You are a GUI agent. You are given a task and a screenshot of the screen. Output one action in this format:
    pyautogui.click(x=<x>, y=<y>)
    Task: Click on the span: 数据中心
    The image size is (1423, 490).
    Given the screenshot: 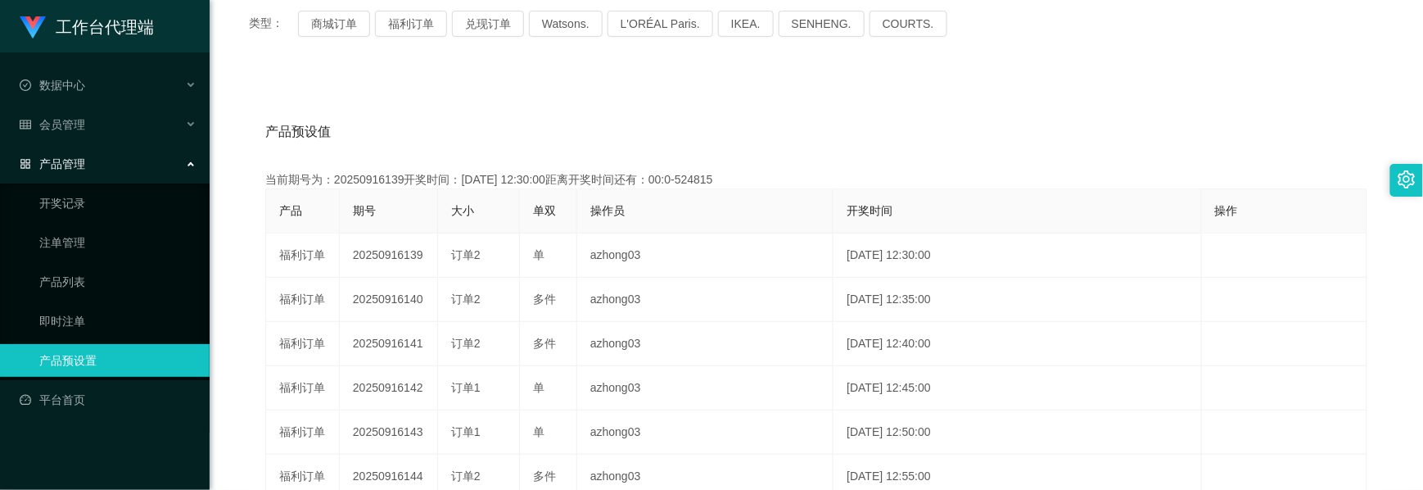 What is the action you would take?
    pyautogui.click(x=52, y=85)
    